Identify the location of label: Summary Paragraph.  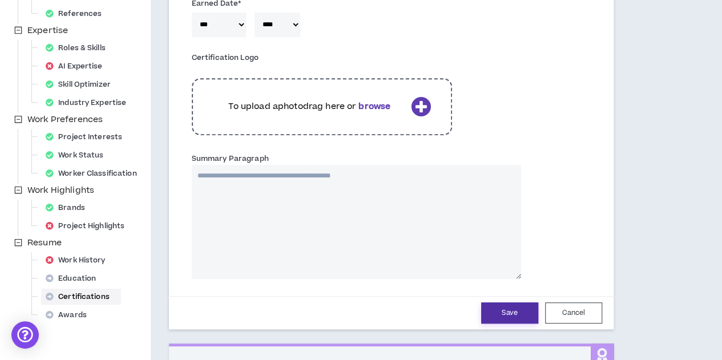
(230, 159).